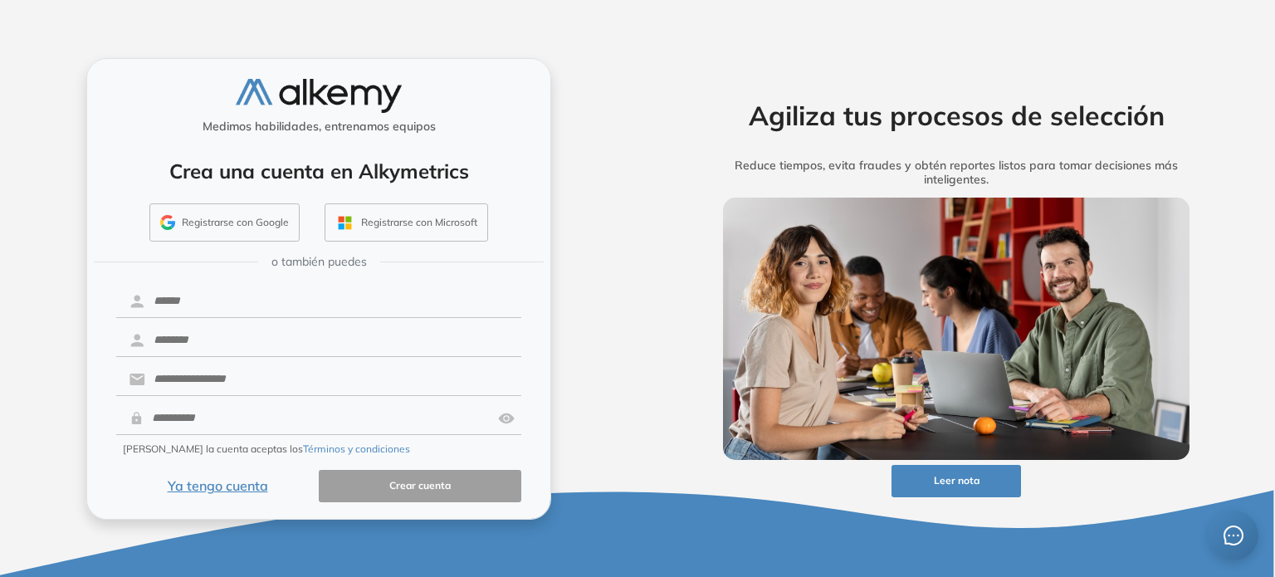 Image resolution: width=1275 pixels, height=577 pixels. I want to click on img: asd, so click(506, 418).